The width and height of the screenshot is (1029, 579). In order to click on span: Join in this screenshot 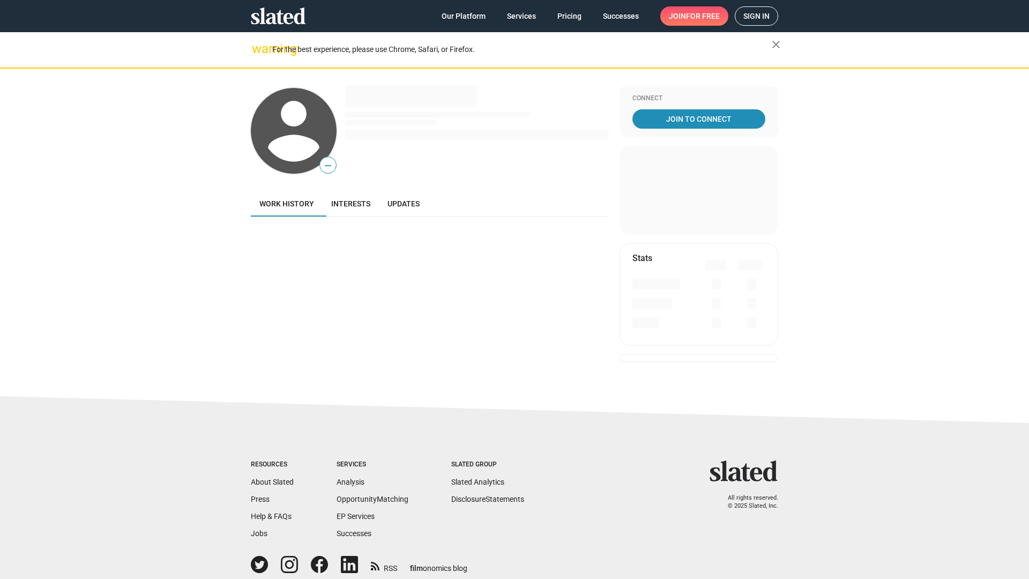, I will do `click(694, 16)`.